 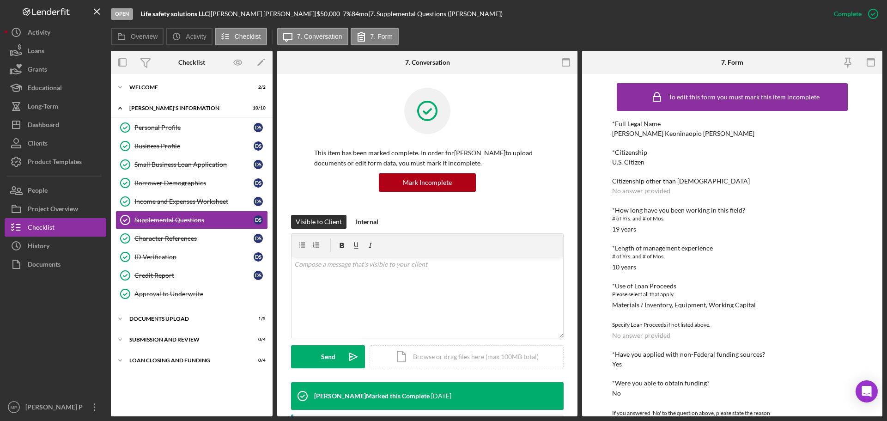 What do you see at coordinates (194, 201) in the screenshot?
I see `div: Income and Expenses Worksheet` at bounding box center [194, 201].